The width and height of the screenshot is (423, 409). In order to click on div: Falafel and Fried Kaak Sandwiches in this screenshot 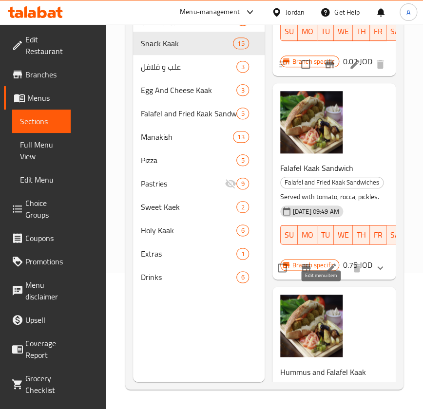, I will do `click(332, 183)`.